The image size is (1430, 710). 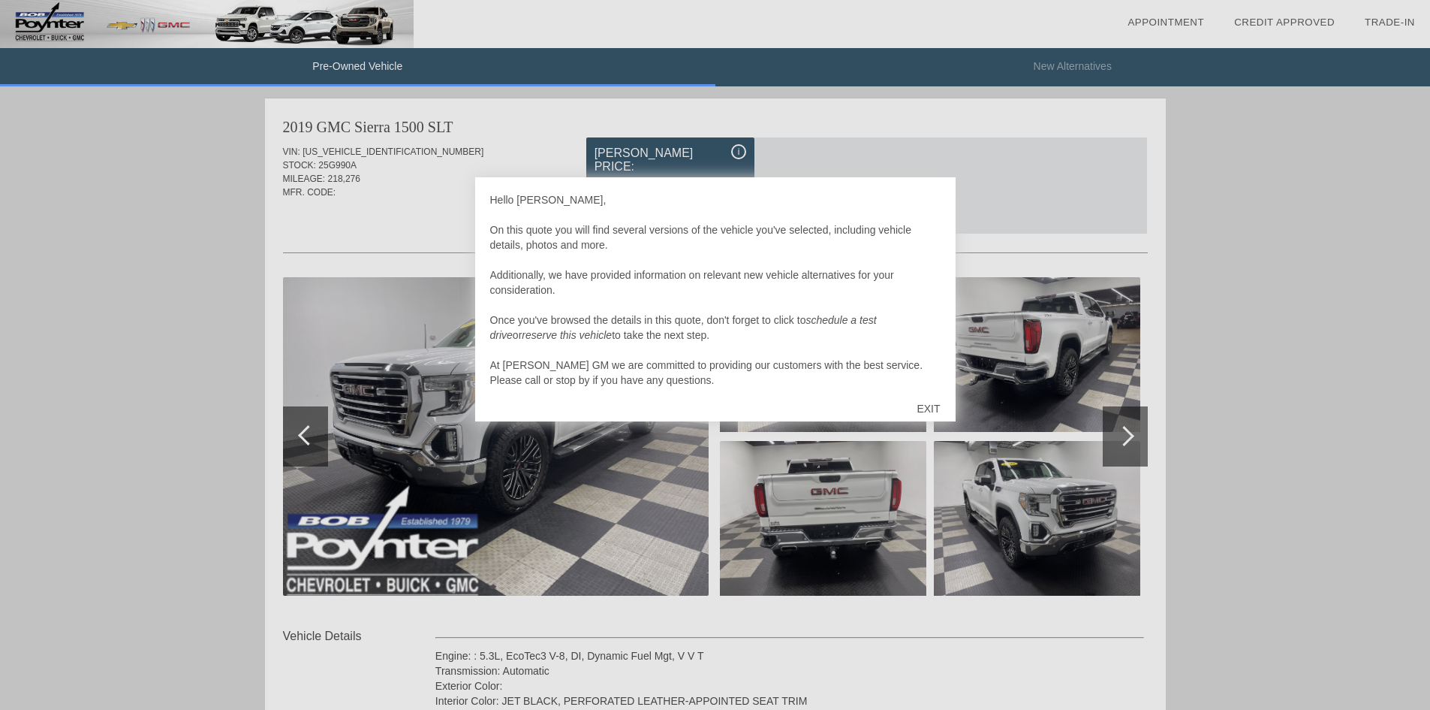 I want to click on a: Credit Approved, so click(x=1285, y=22).